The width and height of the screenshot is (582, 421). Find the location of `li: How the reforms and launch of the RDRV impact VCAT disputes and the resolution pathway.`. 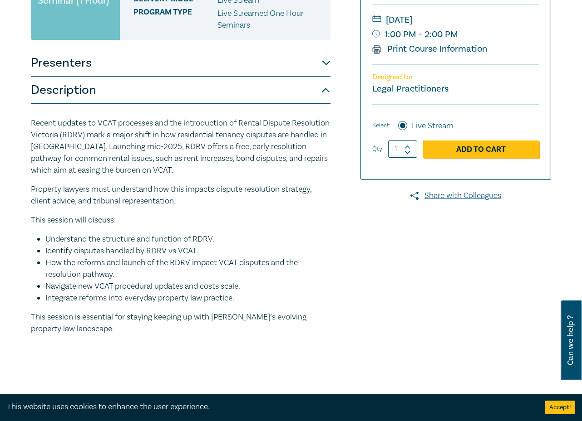

li: How the reforms and launch of the RDRV impact VCAT disputes and the resolution pathway. is located at coordinates (188, 269).